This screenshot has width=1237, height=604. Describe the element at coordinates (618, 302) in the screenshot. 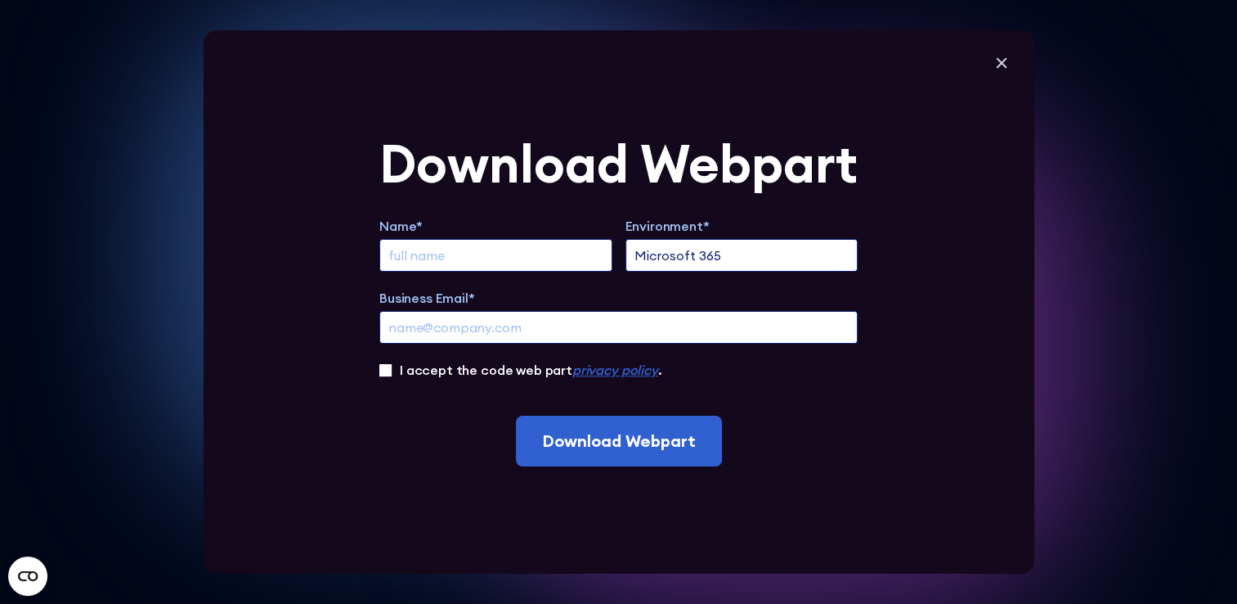

I see `form: Extend Trial` at that location.